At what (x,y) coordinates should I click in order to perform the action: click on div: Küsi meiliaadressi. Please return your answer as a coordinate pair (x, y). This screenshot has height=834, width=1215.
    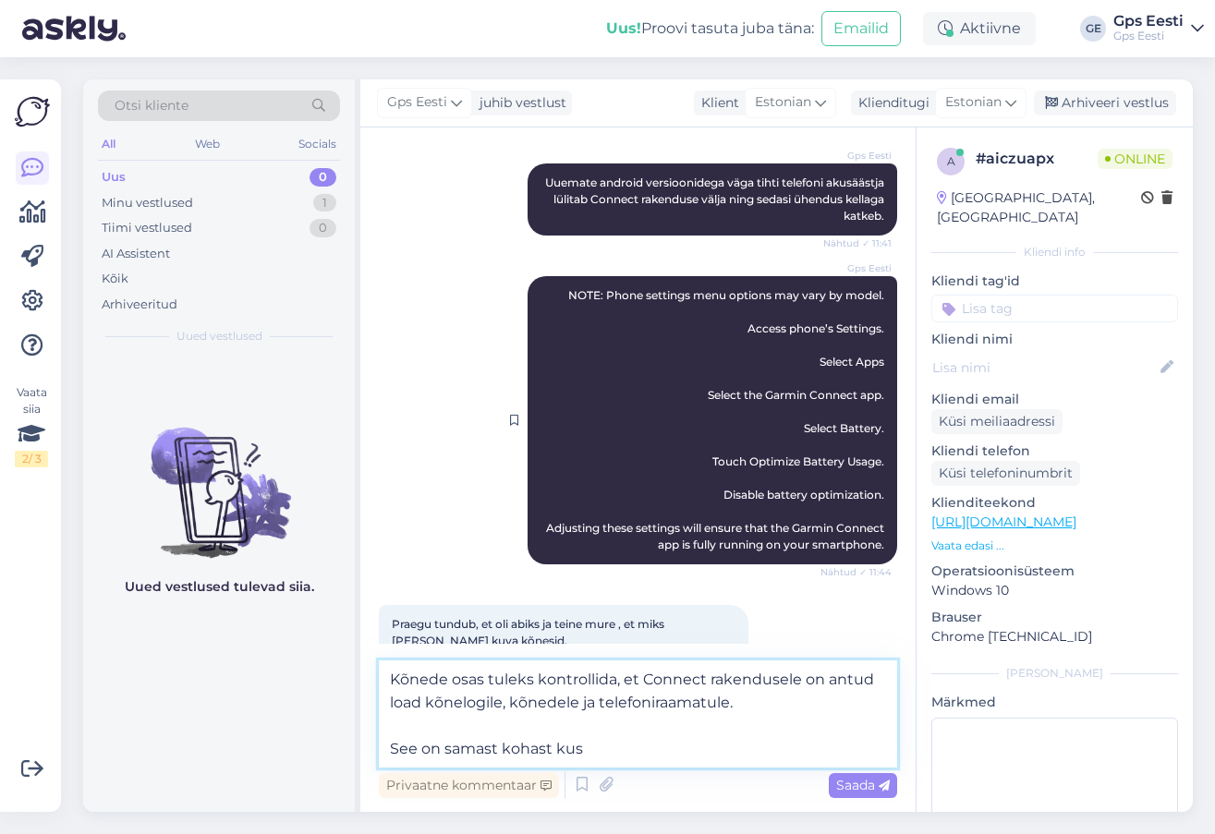
    Looking at the image, I should click on (997, 421).